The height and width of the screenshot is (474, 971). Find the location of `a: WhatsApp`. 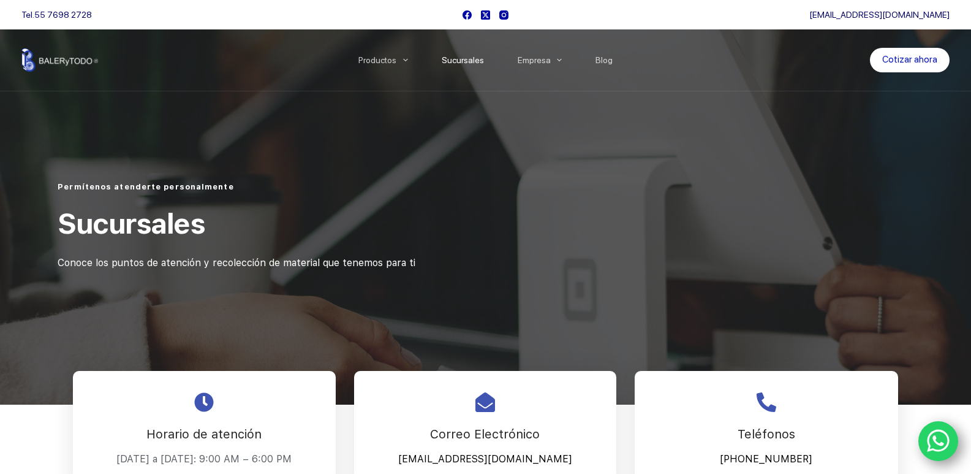

a: WhatsApp is located at coordinates (939, 441).